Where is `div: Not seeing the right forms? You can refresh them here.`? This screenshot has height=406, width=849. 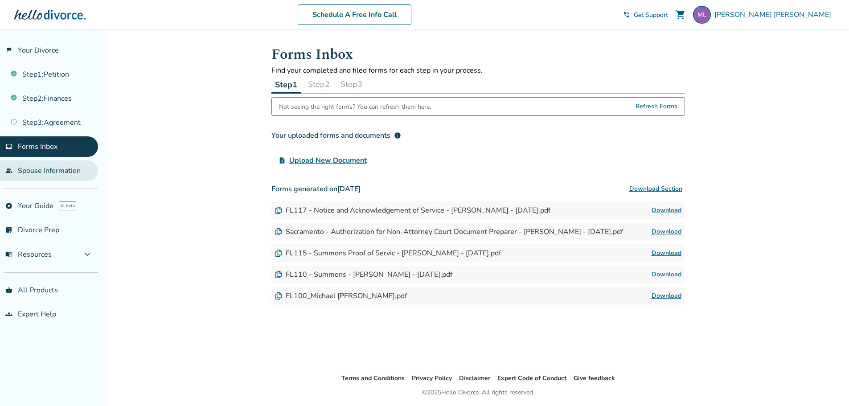 div: Not seeing the right forms? You can refresh them here. is located at coordinates (355, 107).